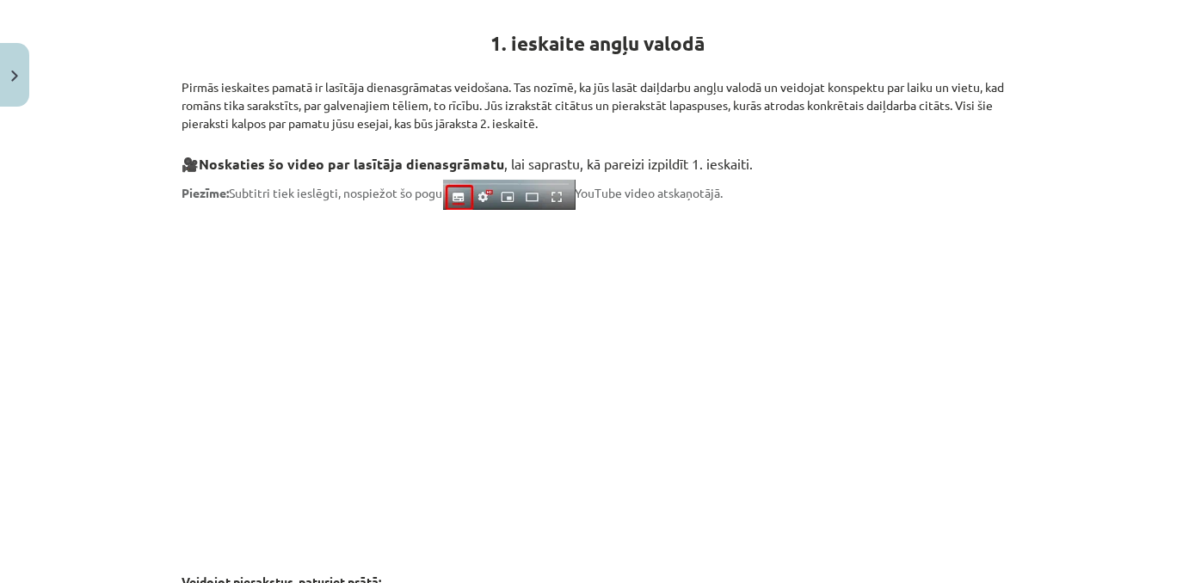  I want to click on strong: Noskaties šo video par lasītāja dienasgrāmatu, so click(352, 163).